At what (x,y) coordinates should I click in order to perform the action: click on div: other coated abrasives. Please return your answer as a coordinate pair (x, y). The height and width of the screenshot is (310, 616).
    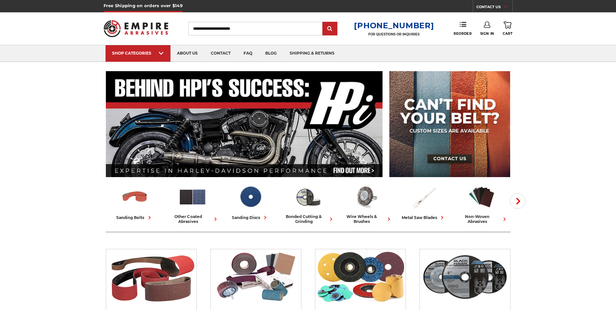
    Looking at the image, I should click on (193, 219).